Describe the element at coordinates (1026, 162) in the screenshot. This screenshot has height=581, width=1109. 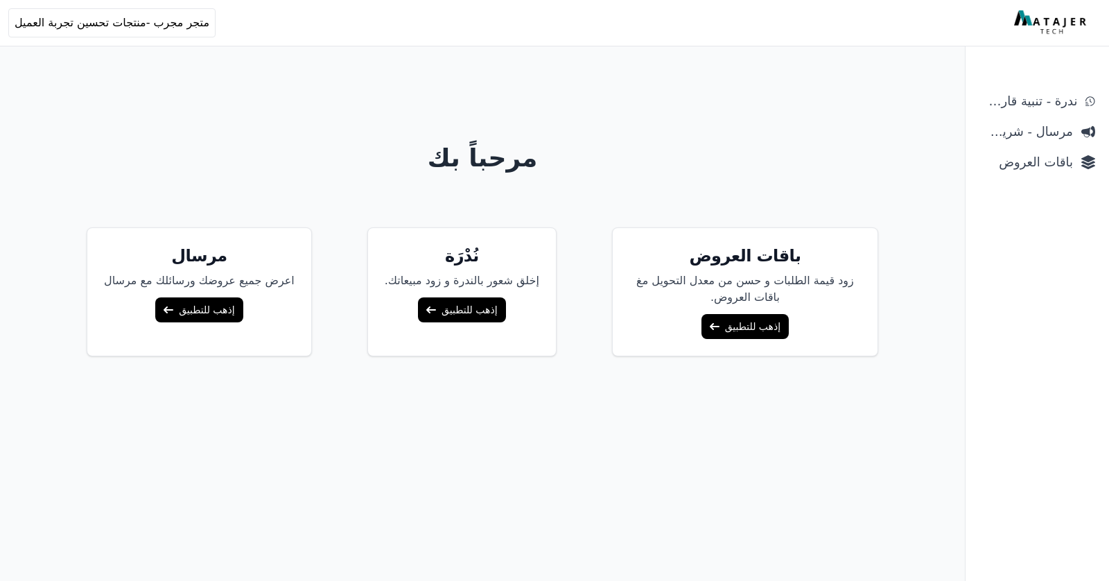
I see `span: باقات العروض` at that location.